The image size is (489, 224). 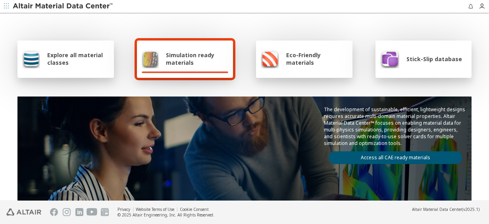 I want to click on img: Stick-Slip database, so click(x=390, y=59).